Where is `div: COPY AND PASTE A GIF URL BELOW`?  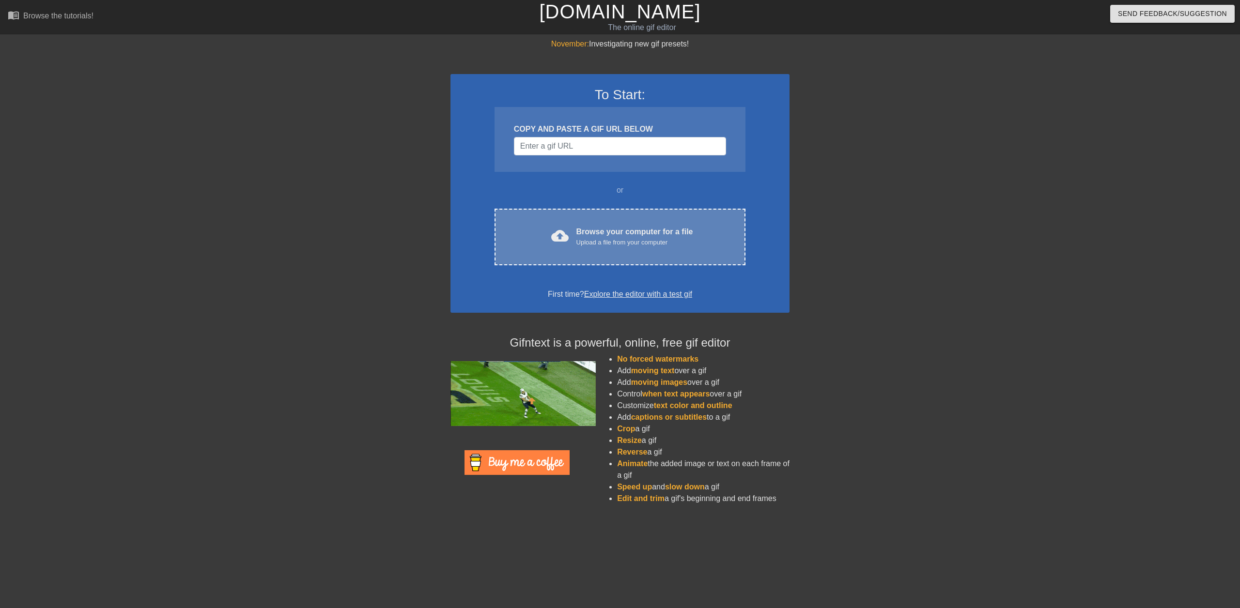 div: COPY AND PASTE A GIF URL BELOW is located at coordinates (620, 129).